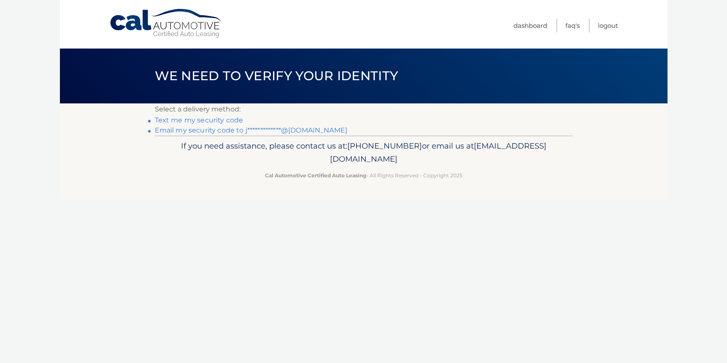 The width and height of the screenshot is (727, 363). What do you see at coordinates (572, 25) in the screenshot?
I see `a: FAQ's` at bounding box center [572, 25].